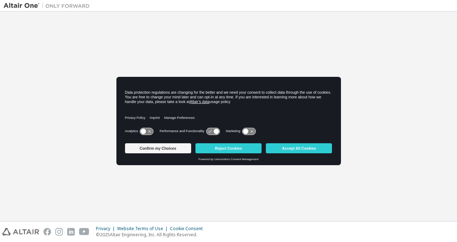 Image resolution: width=457 pixels, height=242 pixels. What do you see at coordinates (20, 232) in the screenshot?
I see `img: altair_logo.svg` at bounding box center [20, 232].